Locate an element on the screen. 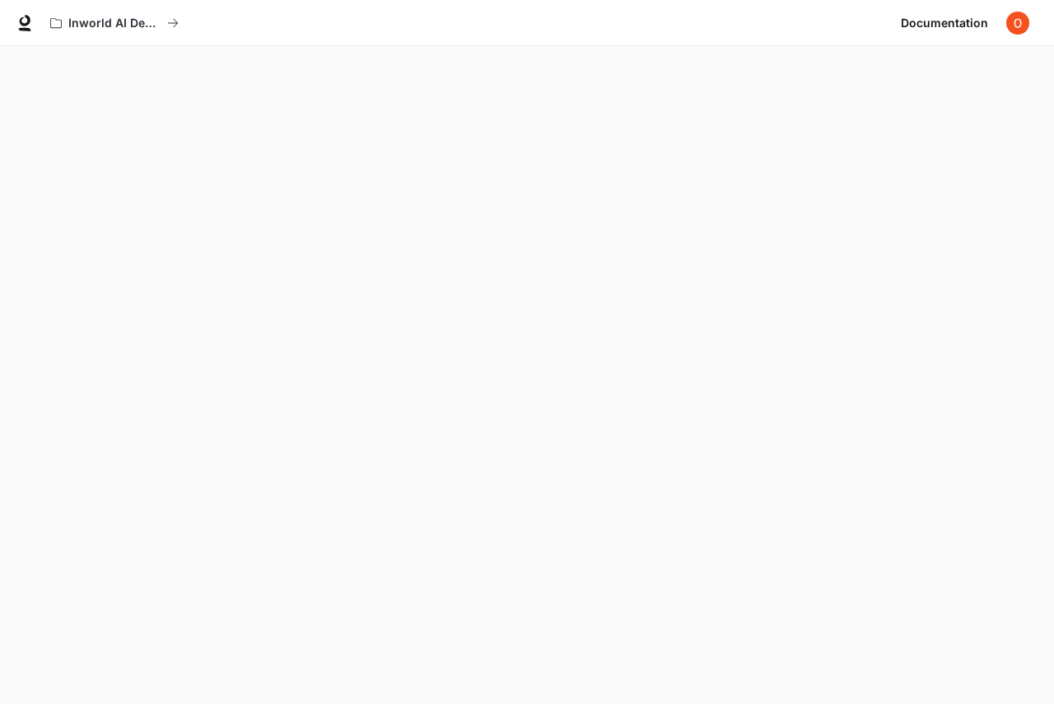 This screenshot has height=704, width=1054. a: Documentation is located at coordinates (945, 23).